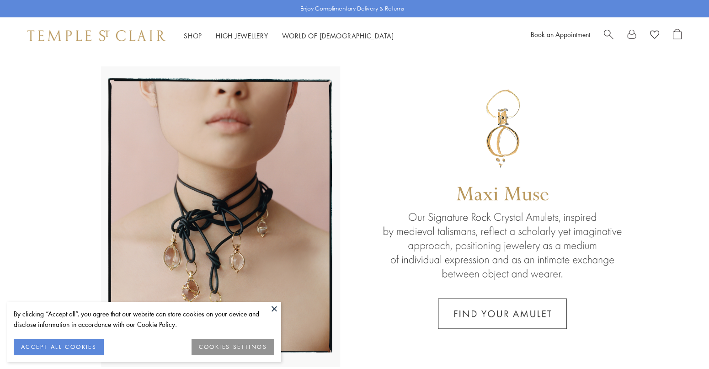  What do you see at coordinates (352, 9) in the screenshot?
I see `p: Enjoy Complimentary Delivery & Returns` at bounding box center [352, 9].